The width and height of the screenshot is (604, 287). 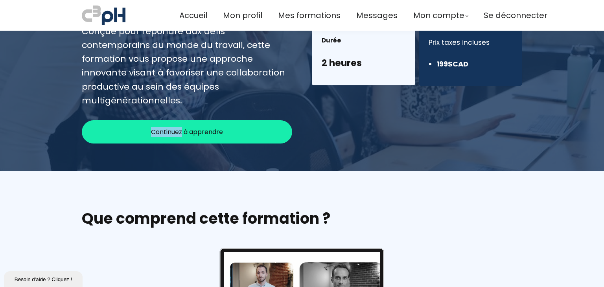 I want to click on span: Se déconnecter, so click(x=516, y=15).